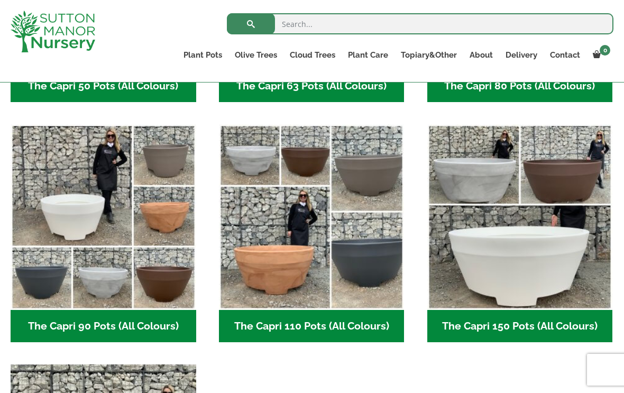 The height and width of the screenshot is (393, 624). Describe the element at coordinates (313, 55) in the screenshot. I see `a: Cloud Trees` at that location.